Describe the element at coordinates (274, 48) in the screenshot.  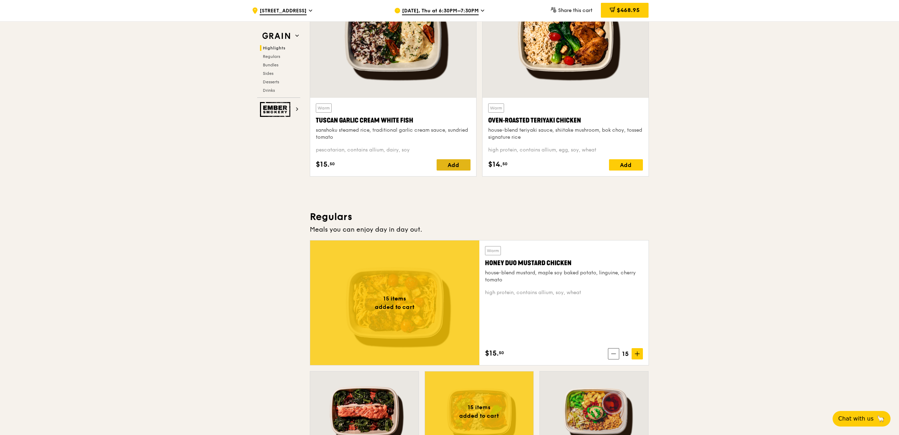
I see `span: Highlights` at that location.